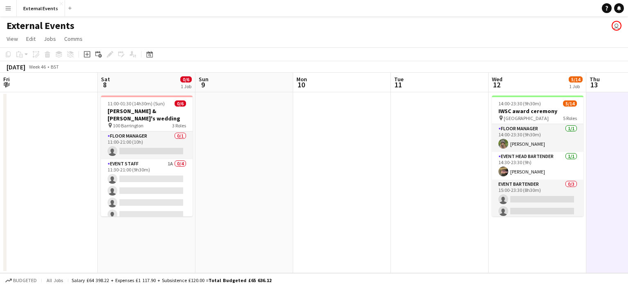 The image size is (628, 287). I want to click on span: Edit, so click(31, 39).